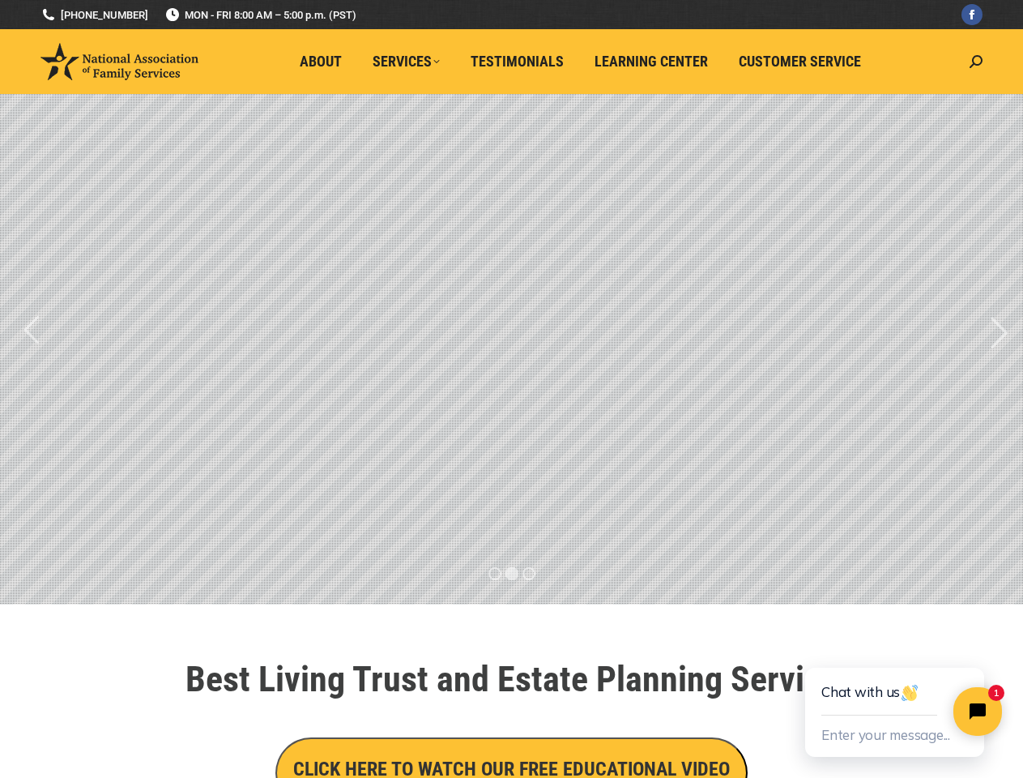  Describe the element at coordinates (800, 62) in the screenshot. I see `a: Customer Service` at that location.